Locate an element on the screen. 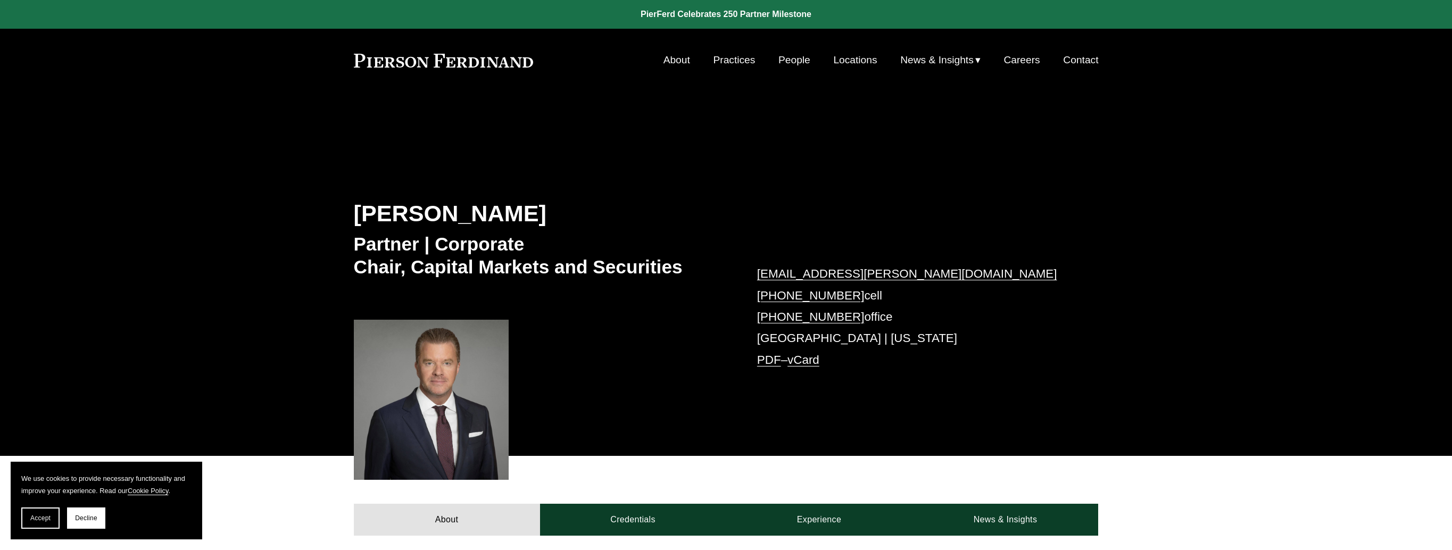 The width and height of the screenshot is (1452, 550). section: Cookie banner is located at coordinates (106, 501).